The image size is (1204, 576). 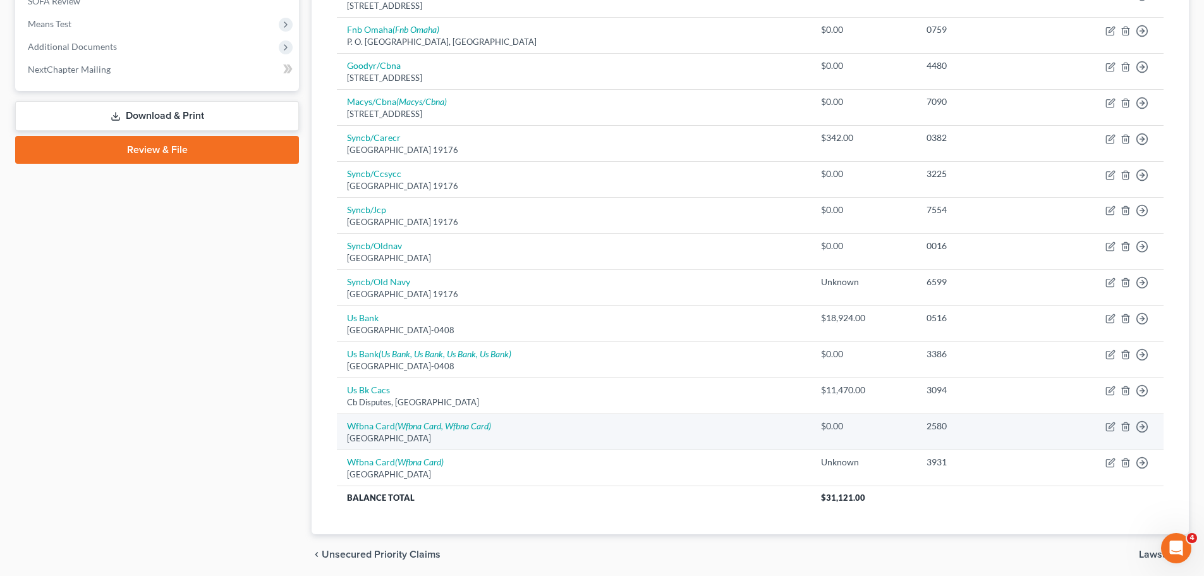 I want to click on i: (Us Bank, Us Bank, Us Bank, Us Bank), so click(x=445, y=353).